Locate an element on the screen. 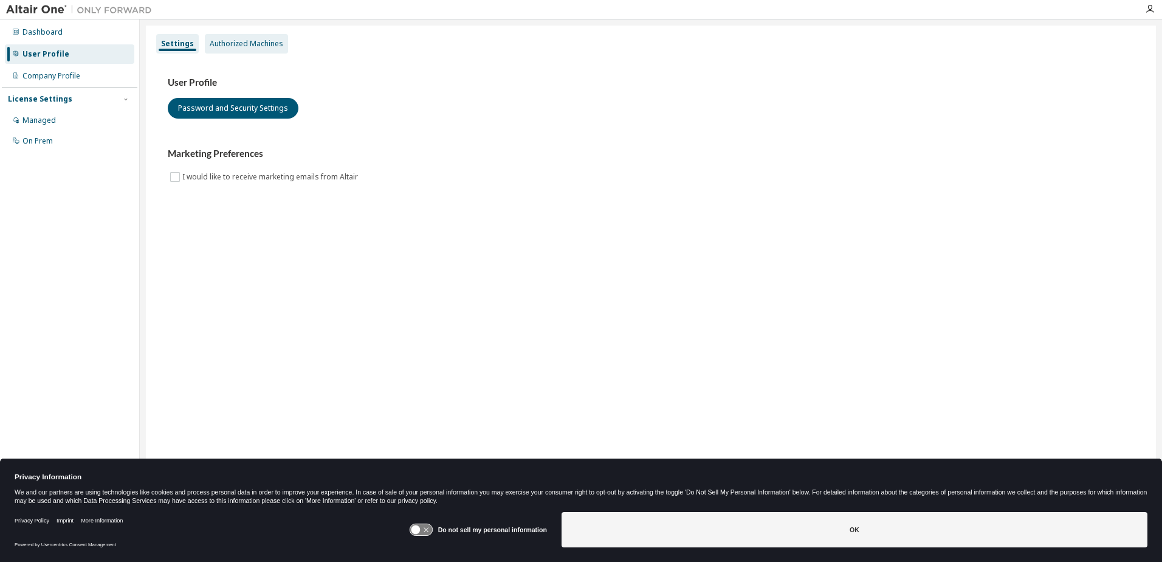  div: User Profile is located at coordinates (46, 54).